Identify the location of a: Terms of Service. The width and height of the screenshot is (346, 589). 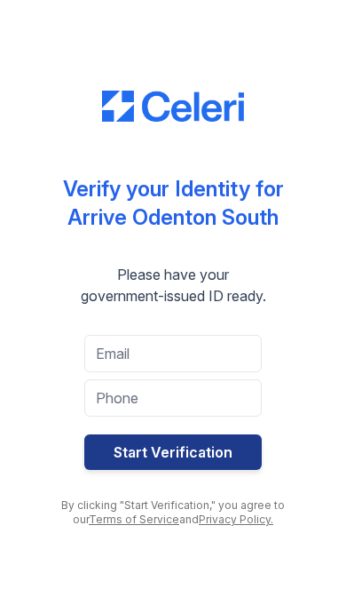
(134, 518).